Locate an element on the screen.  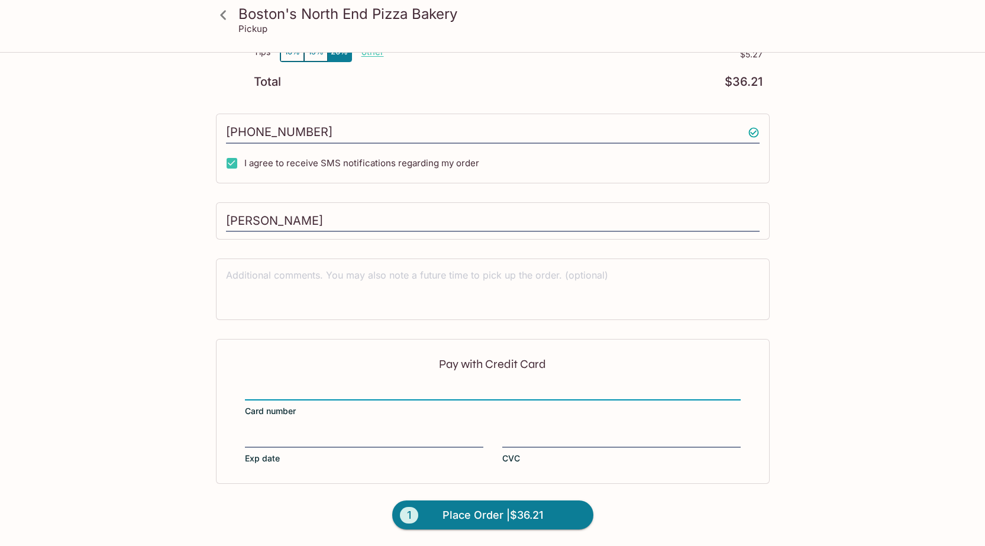
input: Enter phone number is located at coordinates (493, 133).